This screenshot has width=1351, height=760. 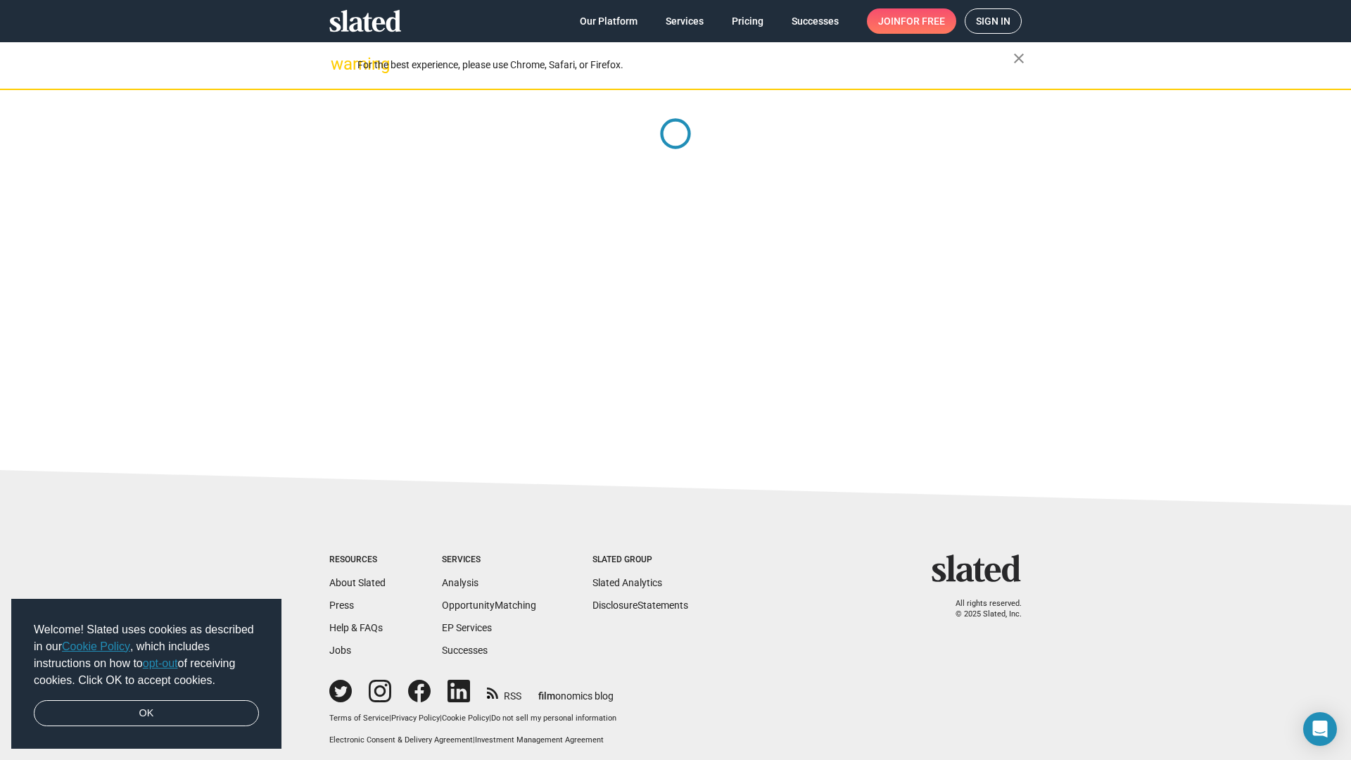 What do you see at coordinates (640, 560) in the screenshot?
I see `div: Slated Group` at bounding box center [640, 560].